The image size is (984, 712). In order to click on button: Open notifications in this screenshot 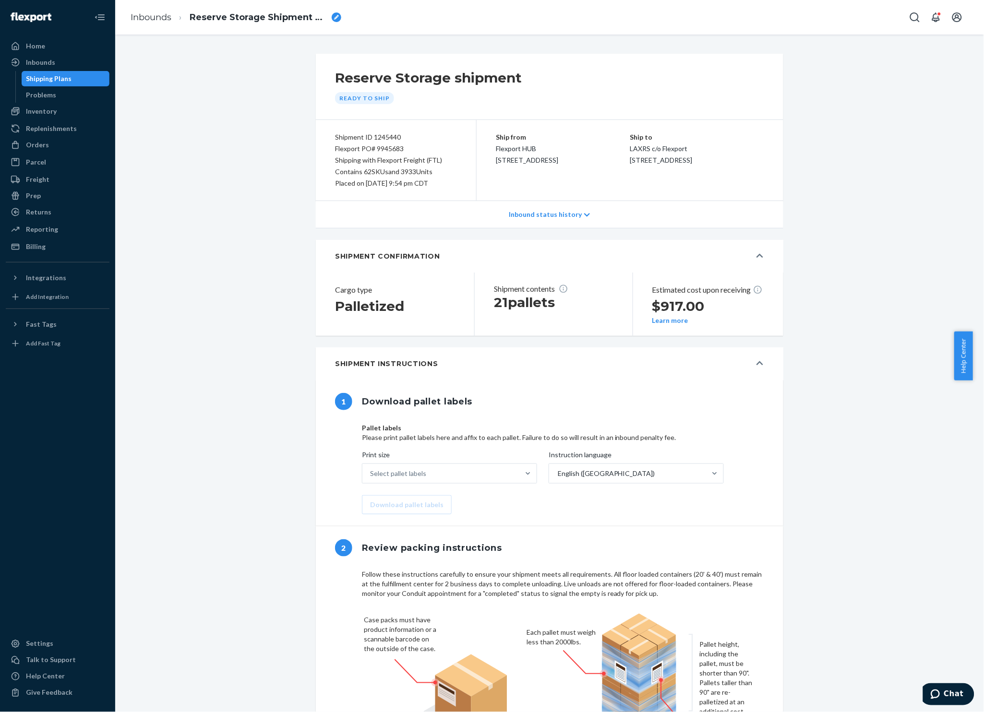, I will do `click(936, 17)`.